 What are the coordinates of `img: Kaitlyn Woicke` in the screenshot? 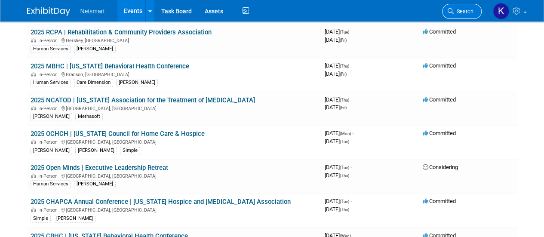 It's located at (501, 11).